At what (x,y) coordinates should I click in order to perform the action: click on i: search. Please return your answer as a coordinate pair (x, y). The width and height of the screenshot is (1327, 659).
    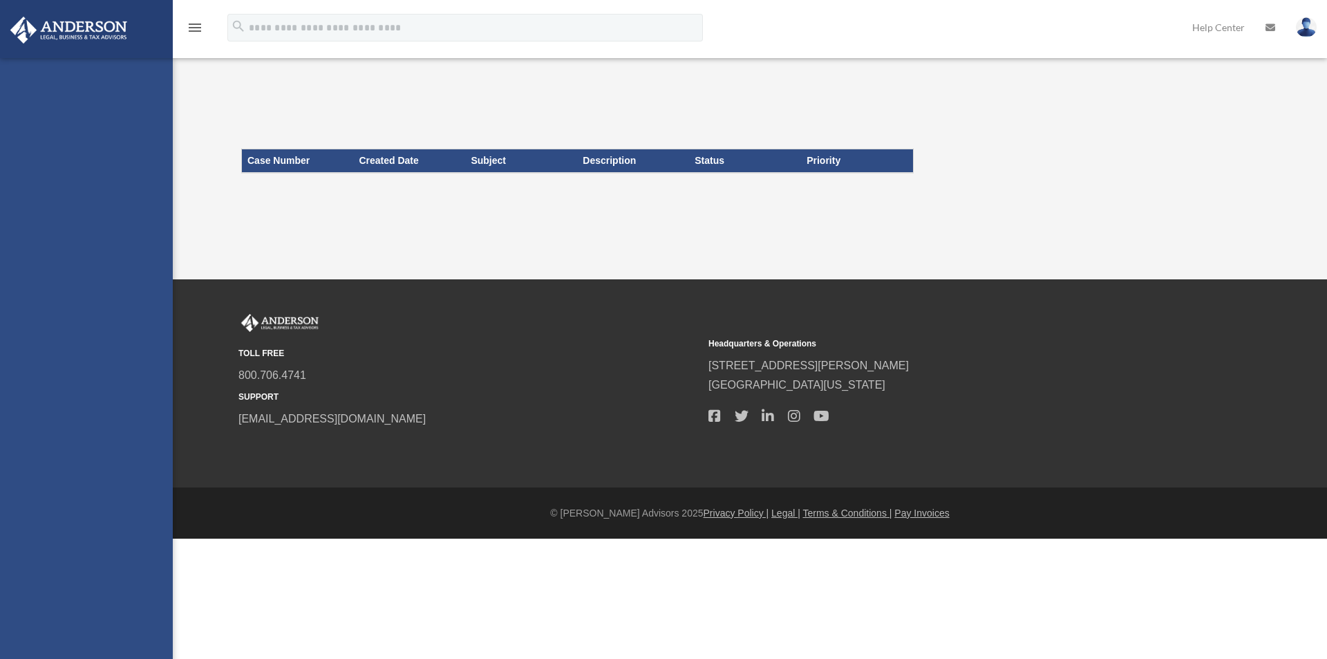
    Looking at the image, I should click on (238, 26).